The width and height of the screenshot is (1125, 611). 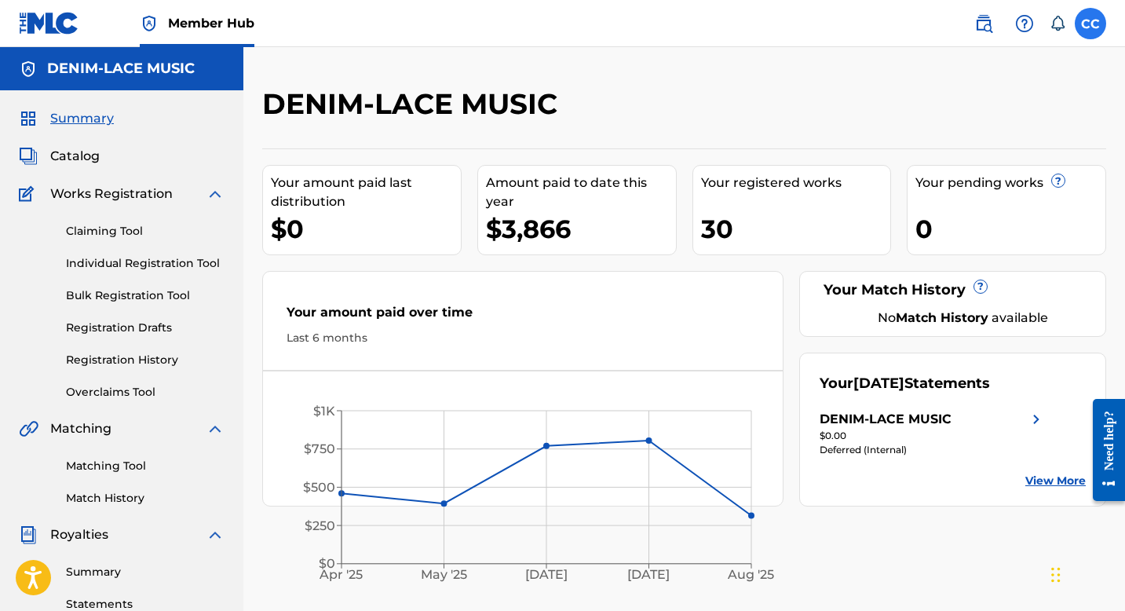 What do you see at coordinates (66, 119) in the screenshot?
I see `a: SummarySummary` at bounding box center [66, 119].